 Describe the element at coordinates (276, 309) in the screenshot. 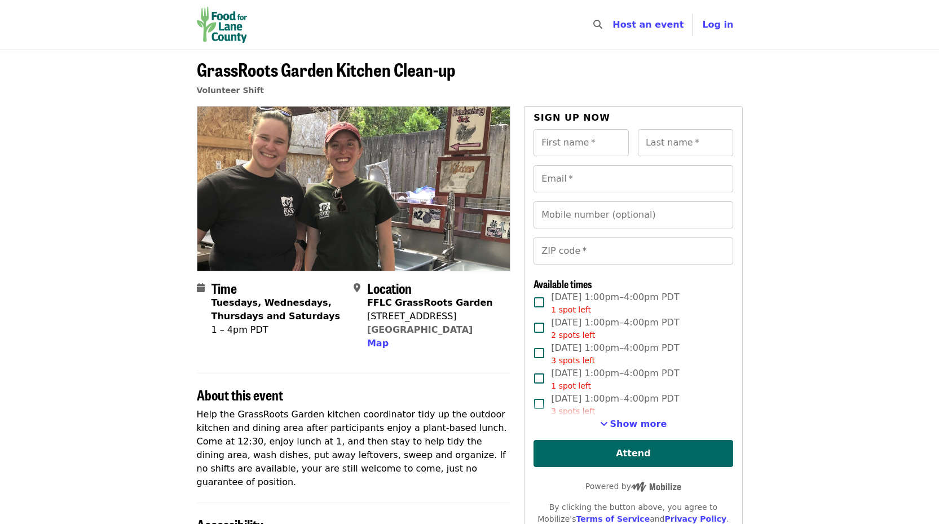

I see `strong: Tuesdays, Wednesdays, Thursdays and Saturdays` at that location.